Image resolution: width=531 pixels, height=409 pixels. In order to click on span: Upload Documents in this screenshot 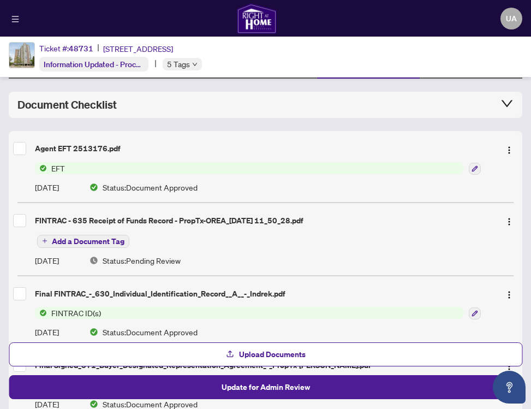, I will do `click(272, 354)`.